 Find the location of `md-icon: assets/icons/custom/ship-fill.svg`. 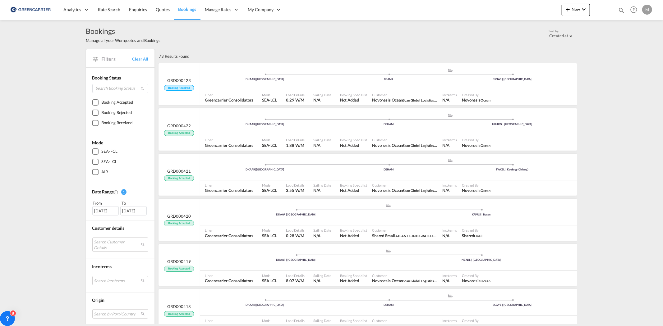

md-icon: assets/icons/custom/ship-fill.svg is located at coordinates (450, 70).